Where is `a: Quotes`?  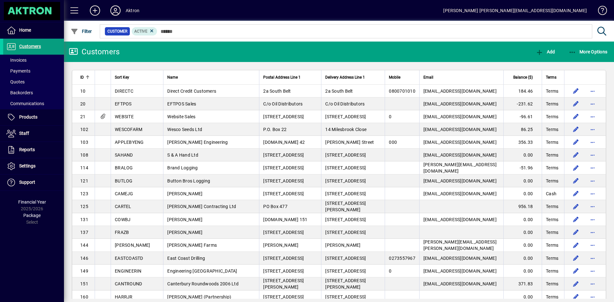 a: Quotes is located at coordinates (34, 82).